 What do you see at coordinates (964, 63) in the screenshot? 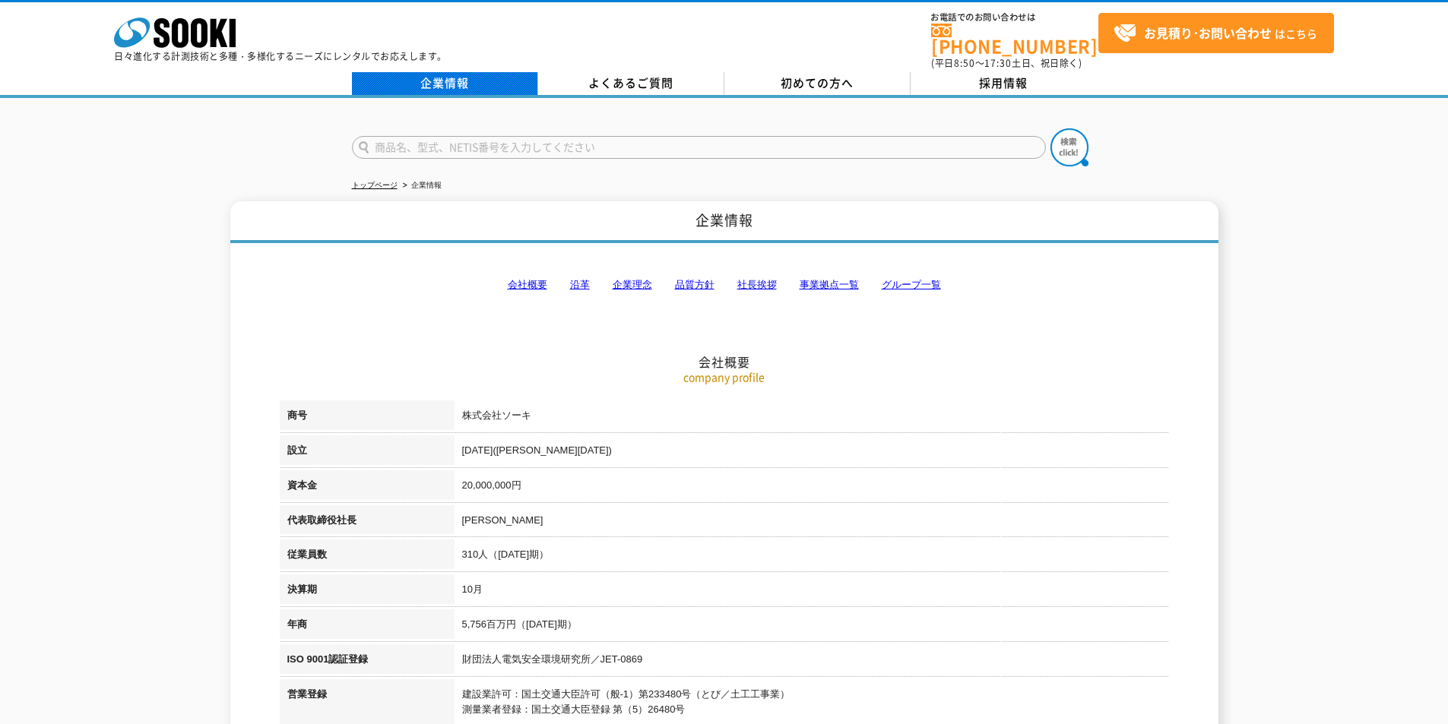
I see `span: 8:50` at bounding box center [964, 63].